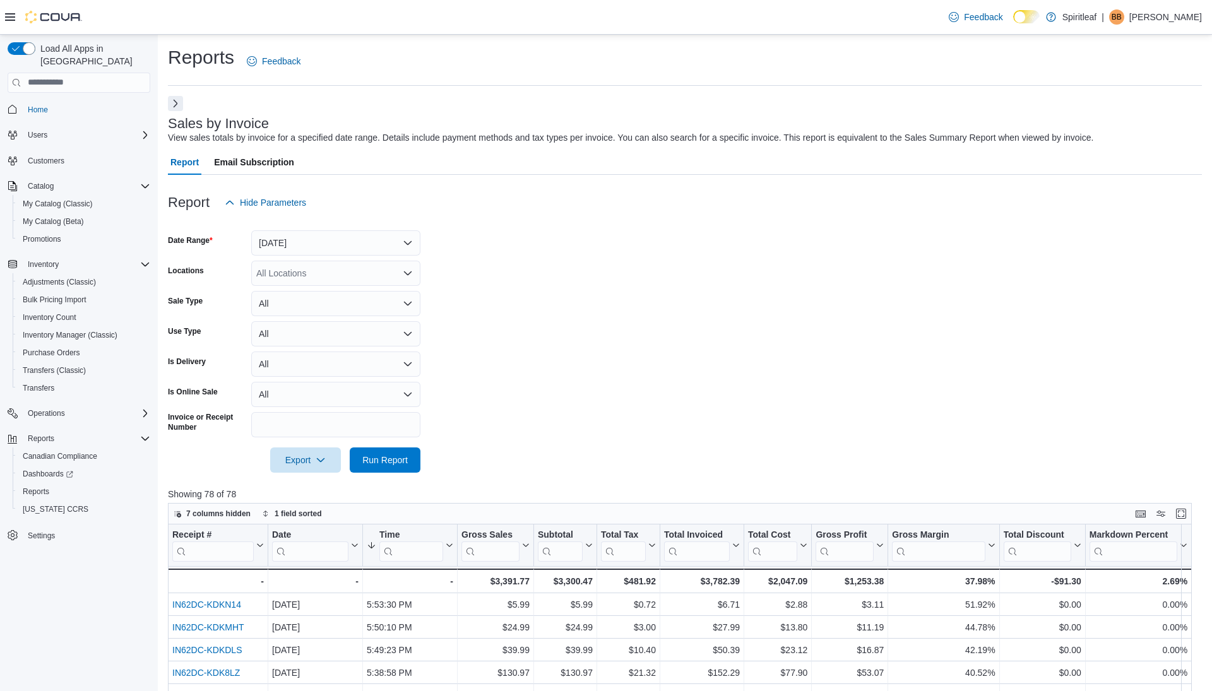 The image size is (1212, 691). What do you see at coordinates (1079, 17) in the screenshot?
I see `p: Spiritleaf` at bounding box center [1079, 17].